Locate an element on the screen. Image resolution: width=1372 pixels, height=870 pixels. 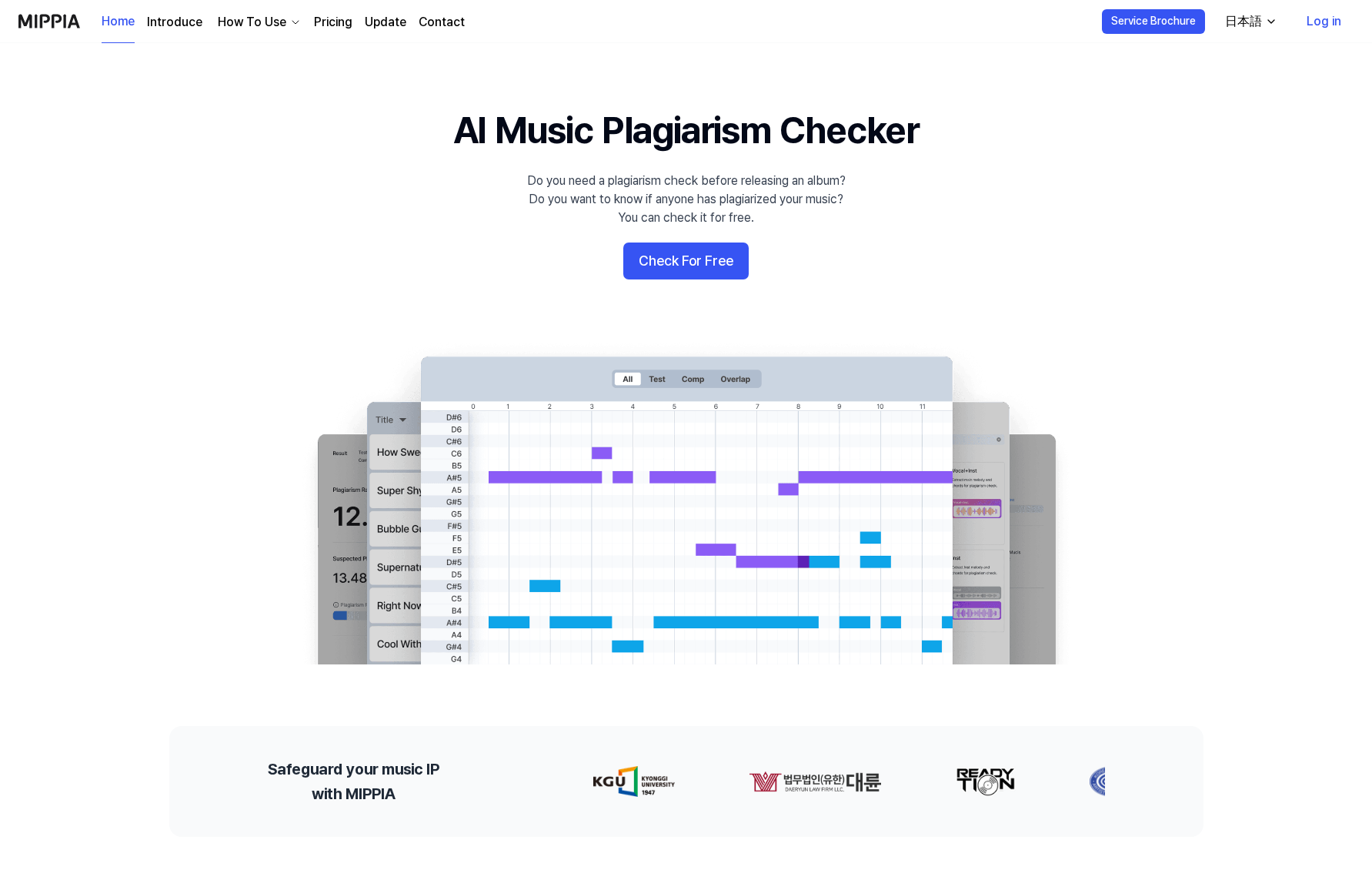
button: Service Brochure is located at coordinates (1153, 21).